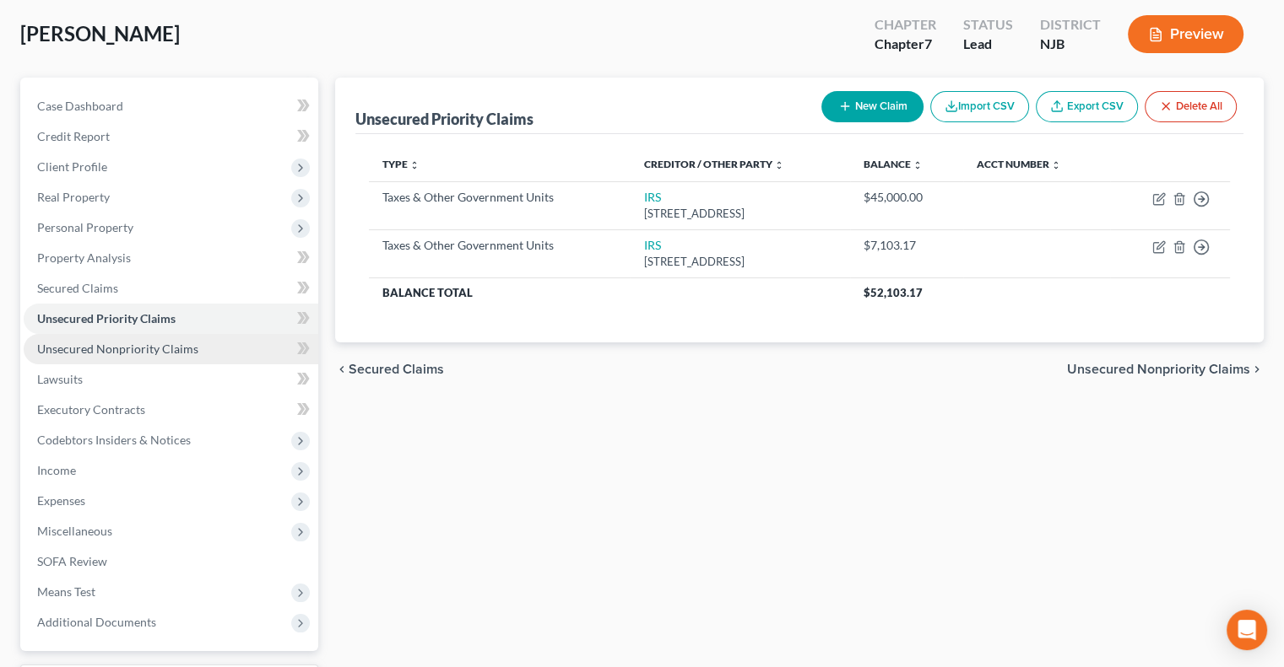 This screenshot has width=1284, height=667. What do you see at coordinates (987, 24) in the screenshot?
I see `div: Status` at bounding box center [987, 24].